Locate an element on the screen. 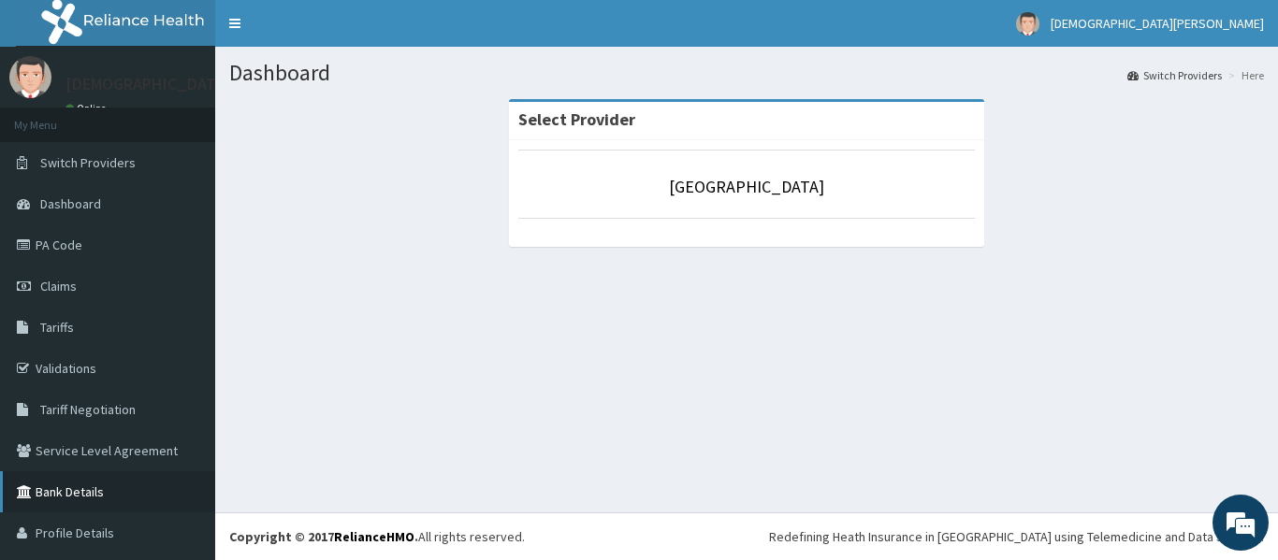 The height and width of the screenshot is (560, 1278). img: d_794563401_company_1708531726252_794563401 is located at coordinates (55, 117).